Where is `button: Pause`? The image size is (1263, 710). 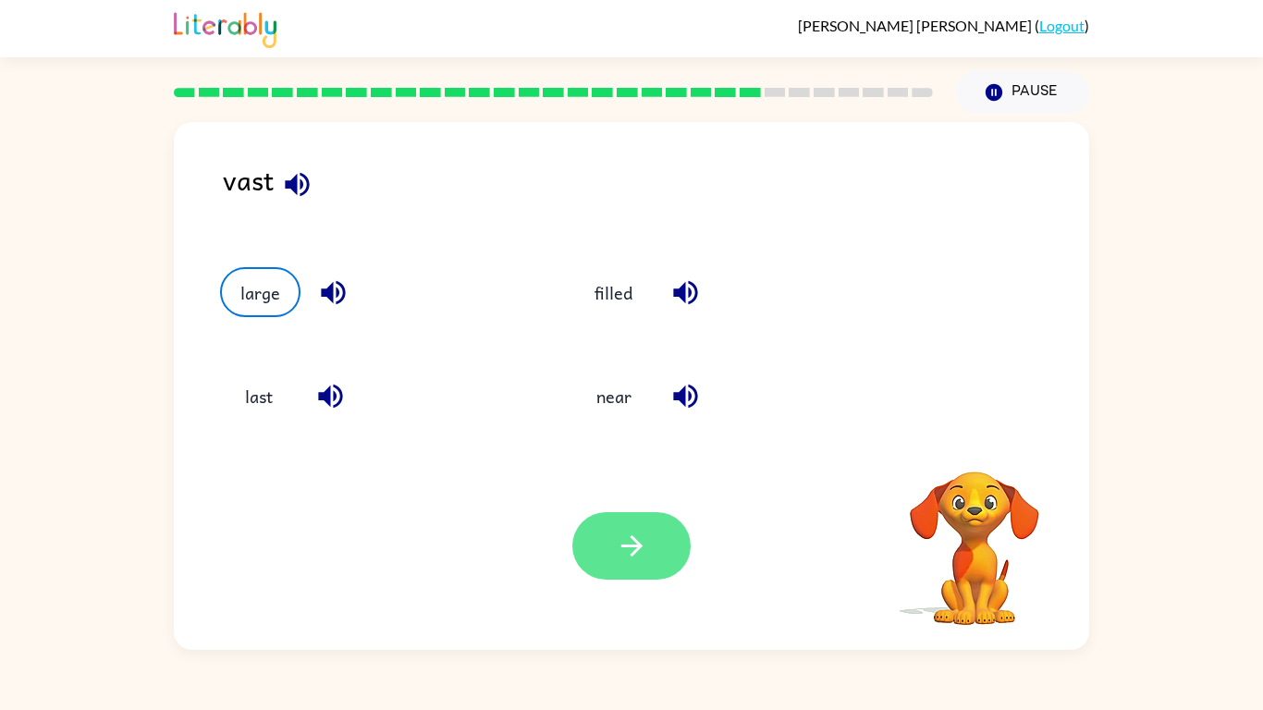
button: Pause is located at coordinates (1022, 92).